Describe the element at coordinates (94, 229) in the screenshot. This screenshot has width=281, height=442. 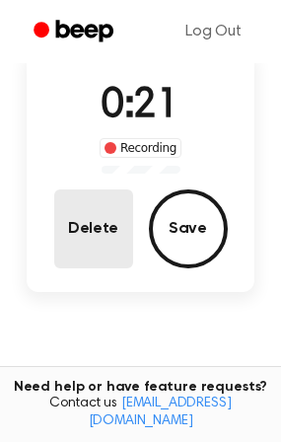
I see `button: Delete Audio Record` at that location.